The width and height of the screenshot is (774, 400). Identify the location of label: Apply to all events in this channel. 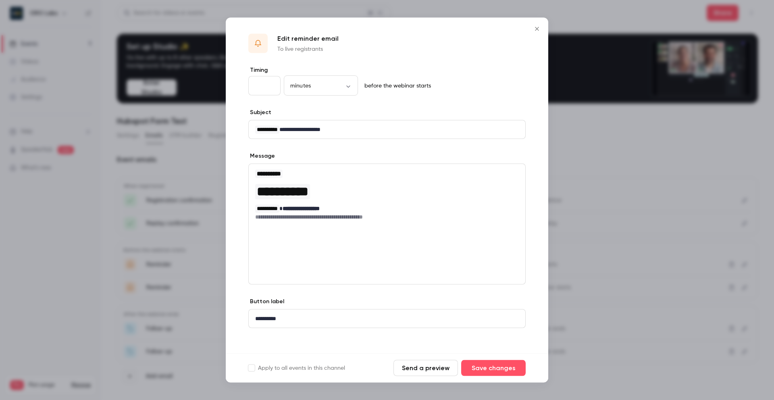
(297, 368).